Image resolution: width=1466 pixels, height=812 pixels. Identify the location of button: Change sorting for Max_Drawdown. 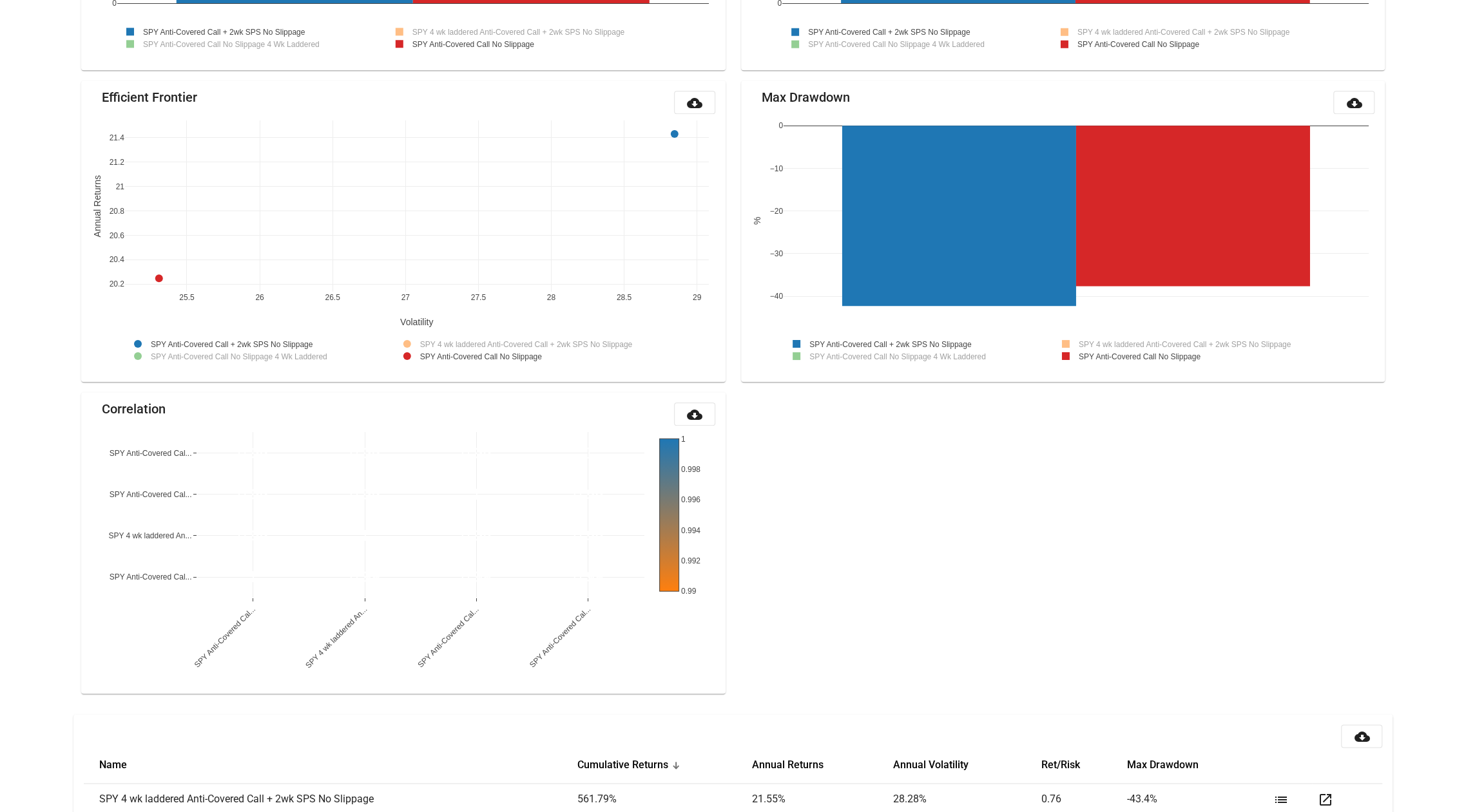
(1162, 765).